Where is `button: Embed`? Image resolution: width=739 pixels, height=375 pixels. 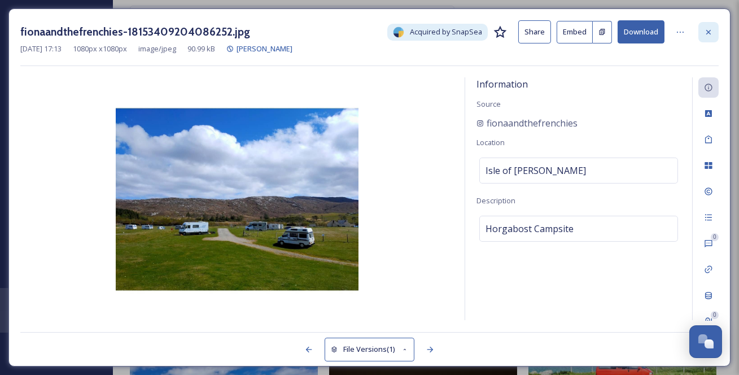
button: Embed is located at coordinates (575, 32).